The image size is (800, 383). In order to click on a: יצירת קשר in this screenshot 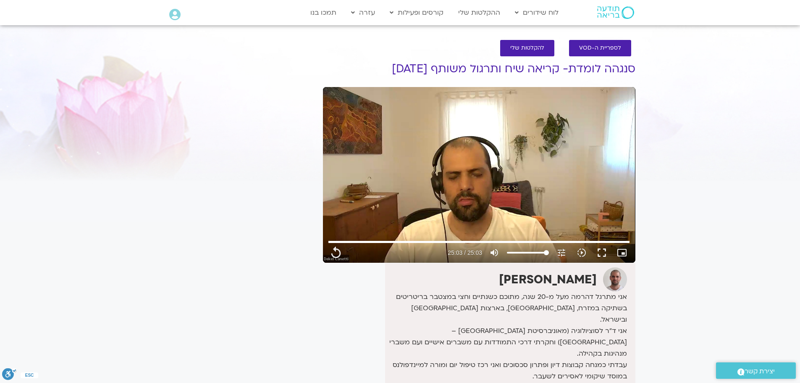, I will do `click(756, 370)`.